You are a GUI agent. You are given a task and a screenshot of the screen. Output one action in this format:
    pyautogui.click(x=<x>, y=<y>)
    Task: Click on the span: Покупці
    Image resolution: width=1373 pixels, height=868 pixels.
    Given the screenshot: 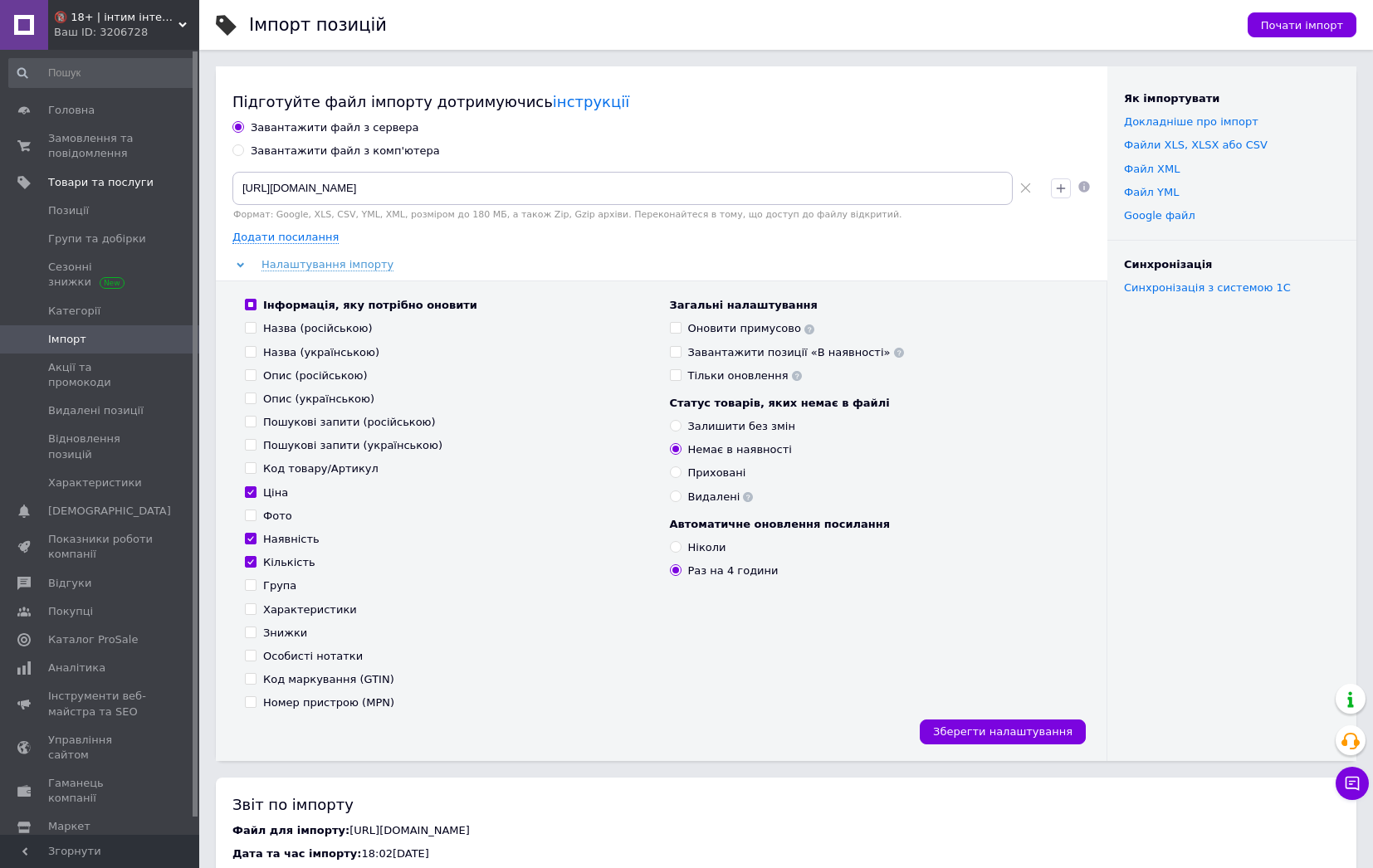 What is the action you would take?
    pyautogui.click(x=71, y=612)
    